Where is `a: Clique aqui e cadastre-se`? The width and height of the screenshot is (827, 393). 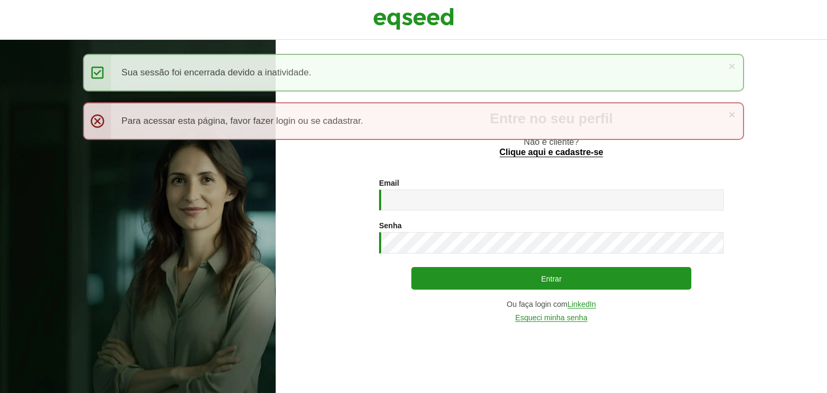
a: Clique aqui e cadastre-se is located at coordinates (551, 152).